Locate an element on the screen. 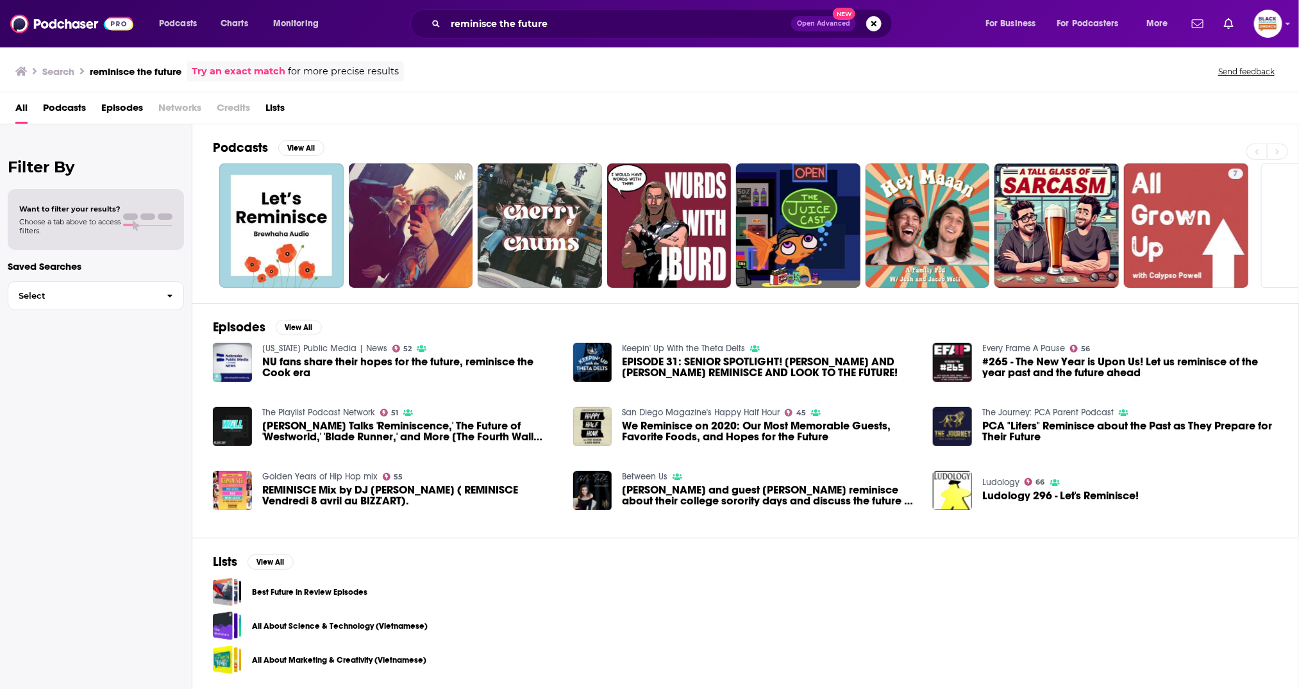 This screenshot has width=1299, height=689. div: Search podcasts, credits, & more... is located at coordinates (664, 24).